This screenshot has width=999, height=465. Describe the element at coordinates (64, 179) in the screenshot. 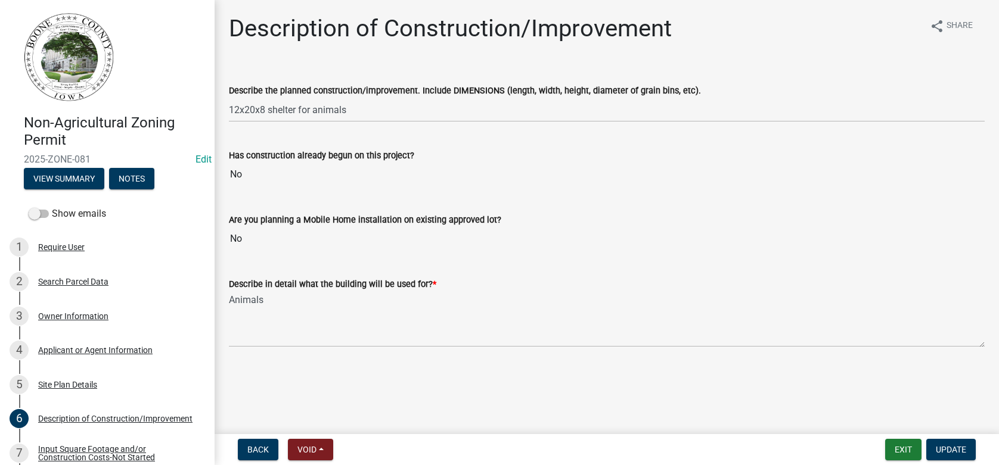

I see `wm-modal-confirm: Summary` at that location.